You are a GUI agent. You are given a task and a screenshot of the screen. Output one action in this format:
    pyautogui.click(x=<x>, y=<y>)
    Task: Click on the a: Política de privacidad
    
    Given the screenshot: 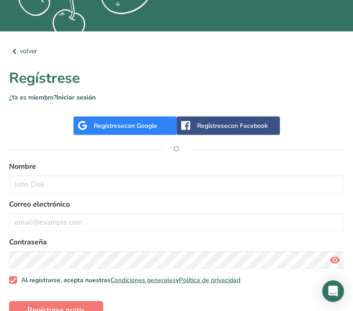 What is the action you would take?
    pyautogui.click(x=209, y=280)
    